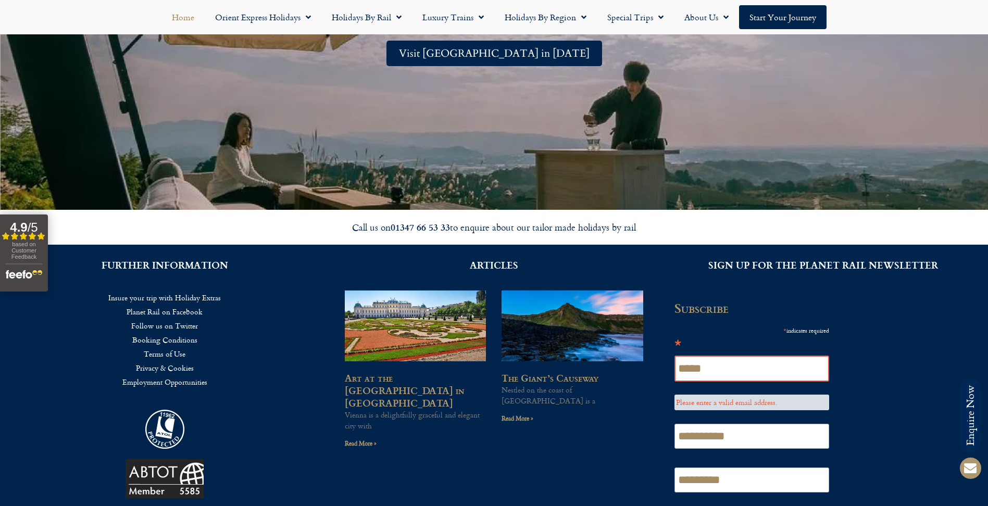  What do you see at coordinates (517, 418) in the screenshot?
I see `a: Read more about The Giant’s Causeway` at bounding box center [517, 418].